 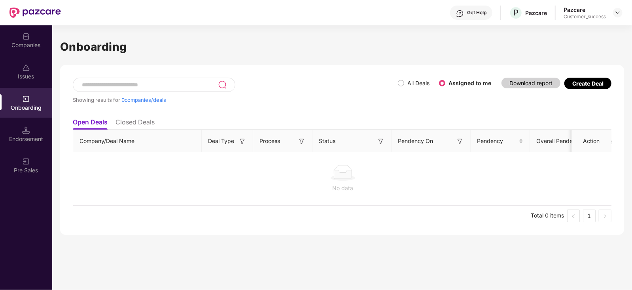 What do you see at coordinates (419, 83) in the screenshot?
I see `label: All Deals` at bounding box center [419, 83].